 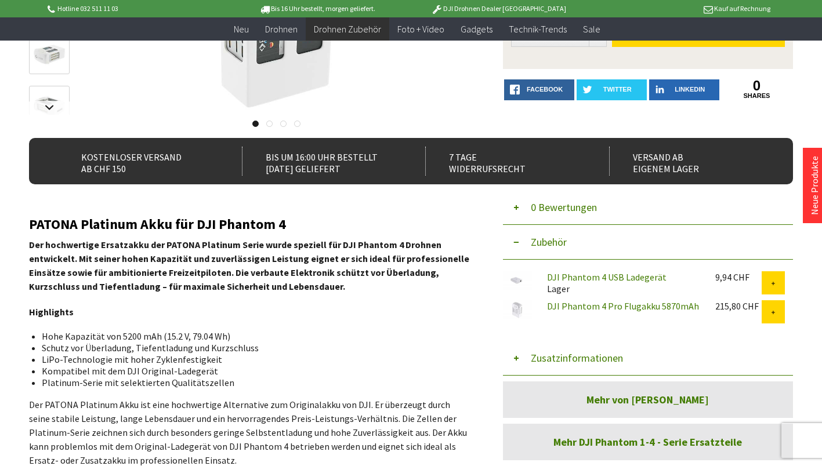 What do you see at coordinates (814, 186) in the screenshot?
I see `a: Neue Produkte` at bounding box center [814, 186].